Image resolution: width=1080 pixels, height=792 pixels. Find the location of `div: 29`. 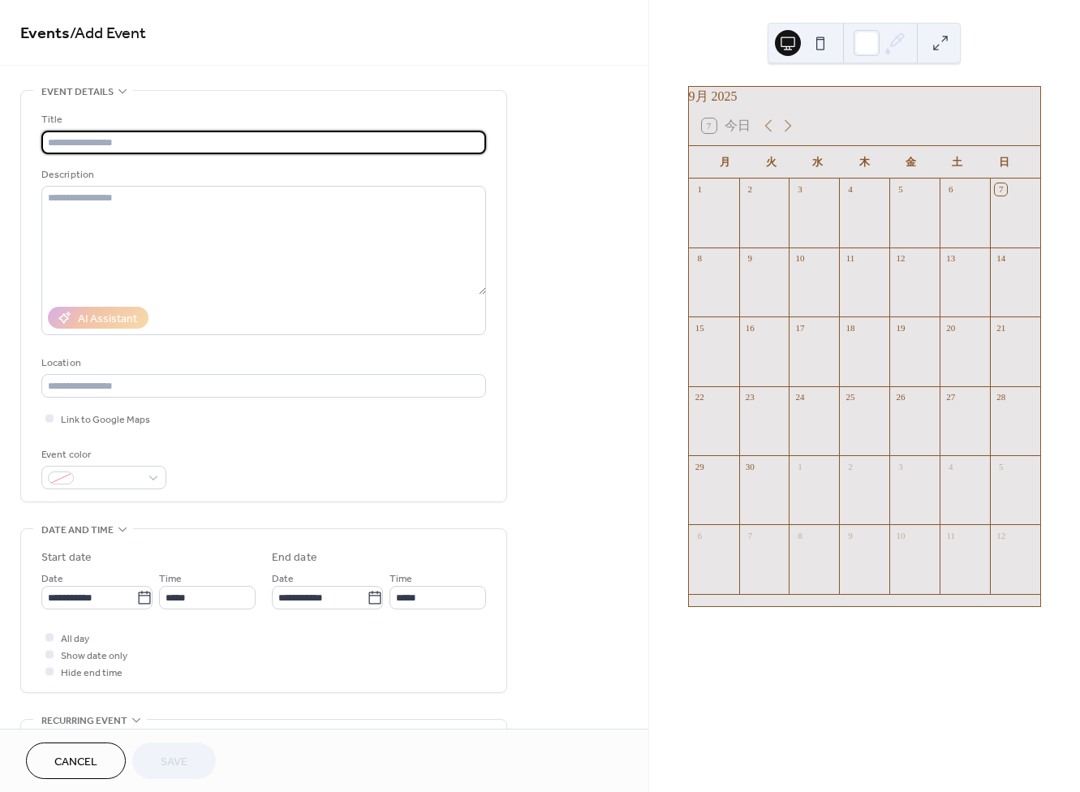

div: 29 is located at coordinates (699, 466).